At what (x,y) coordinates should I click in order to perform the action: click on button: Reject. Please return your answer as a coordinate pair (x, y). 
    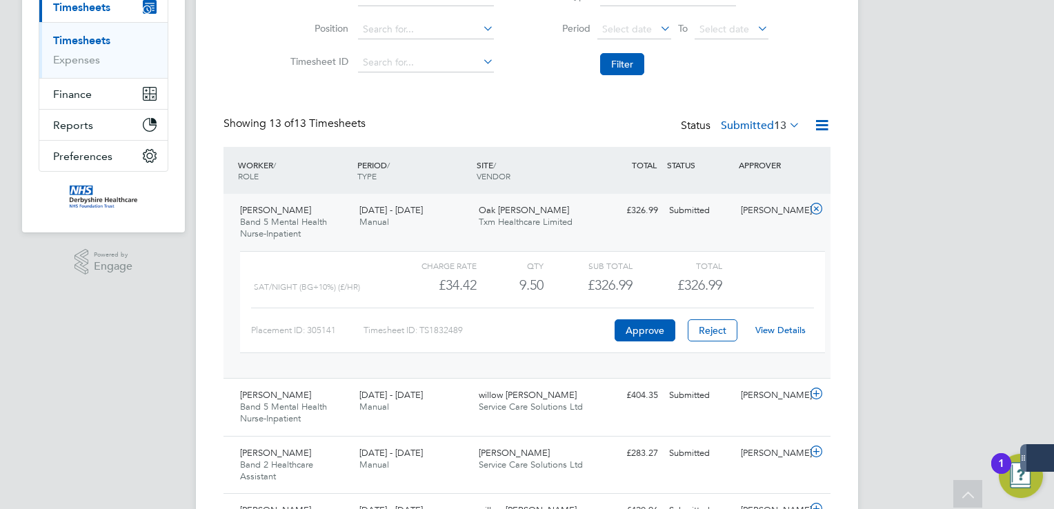
    Looking at the image, I should click on (713, 331).